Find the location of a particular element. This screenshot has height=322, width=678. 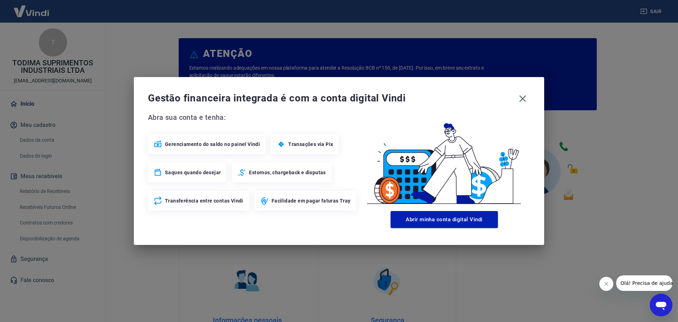

span: Transações via Pix is located at coordinates (310, 144).